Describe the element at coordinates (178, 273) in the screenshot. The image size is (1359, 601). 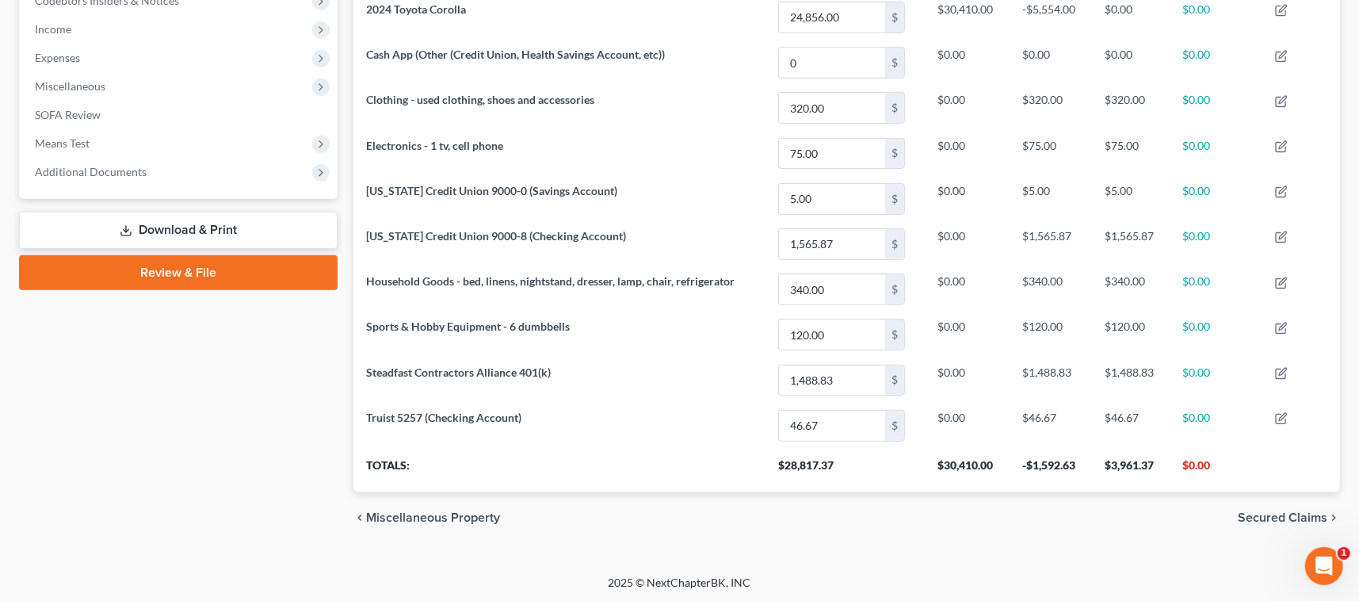
I see `a: Review & File` at that location.